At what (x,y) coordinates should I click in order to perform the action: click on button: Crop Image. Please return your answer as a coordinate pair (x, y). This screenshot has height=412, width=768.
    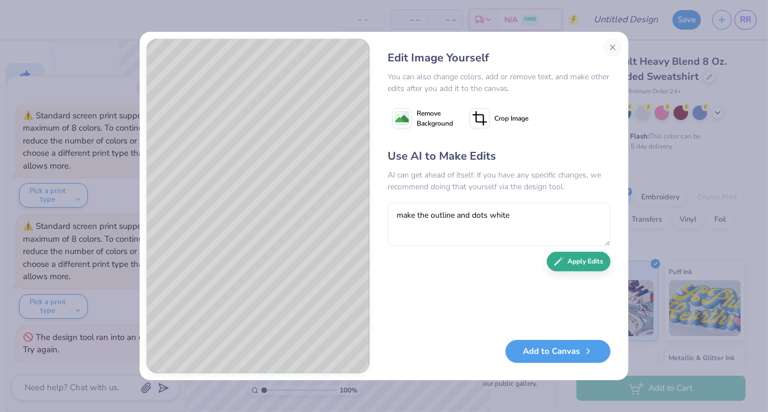
    Looking at the image, I should click on (500, 118).